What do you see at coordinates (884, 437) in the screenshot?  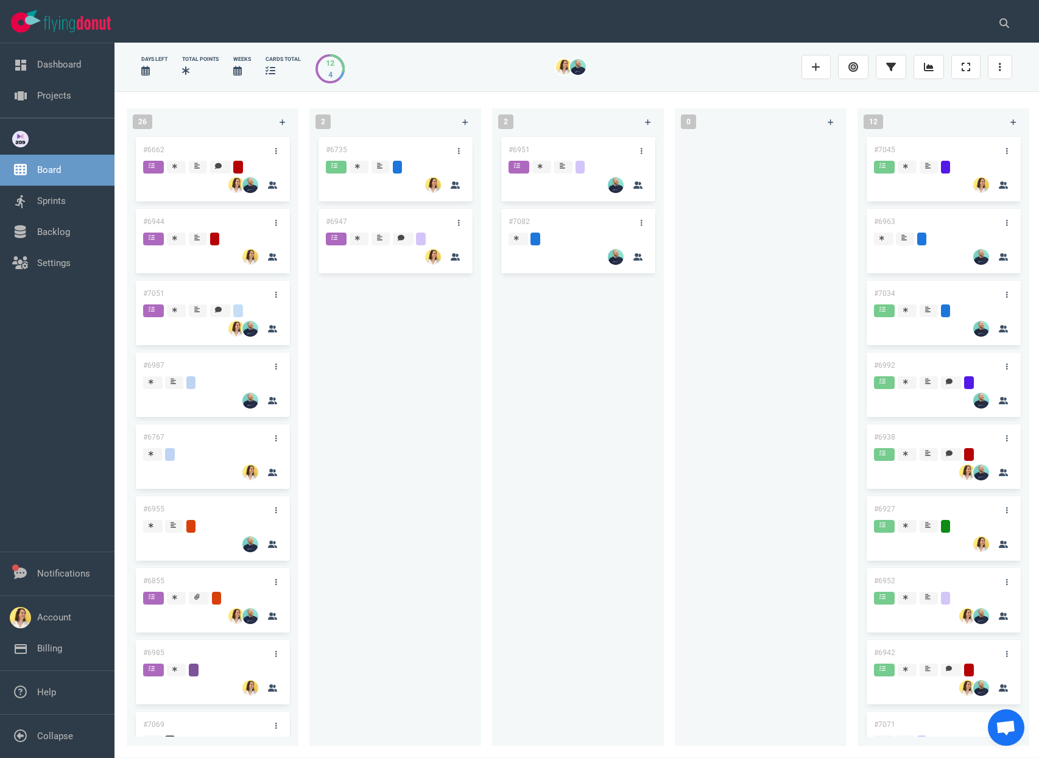 I see `a: #6938` at bounding box center [884, 437].